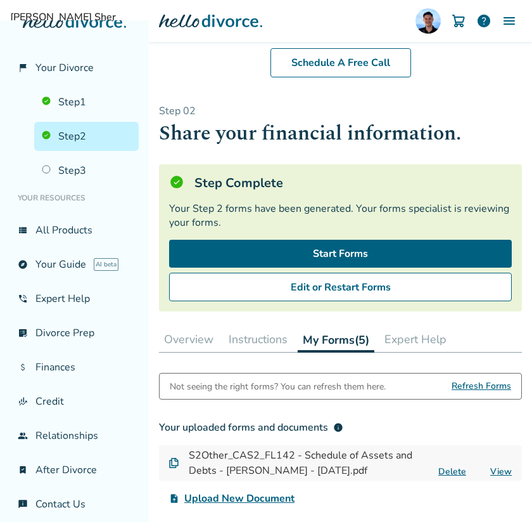 The height and width of the screenshot is (522, 532). What do you see at coordinates (340, 254) in the screenshot?
I see `a: Start Forms` at bounding box center [340, 254].